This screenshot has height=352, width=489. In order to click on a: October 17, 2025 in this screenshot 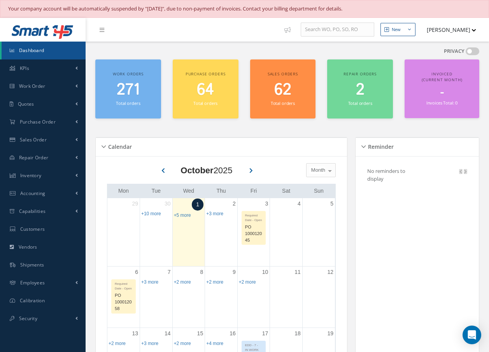, I will do `click(265, 334)`.